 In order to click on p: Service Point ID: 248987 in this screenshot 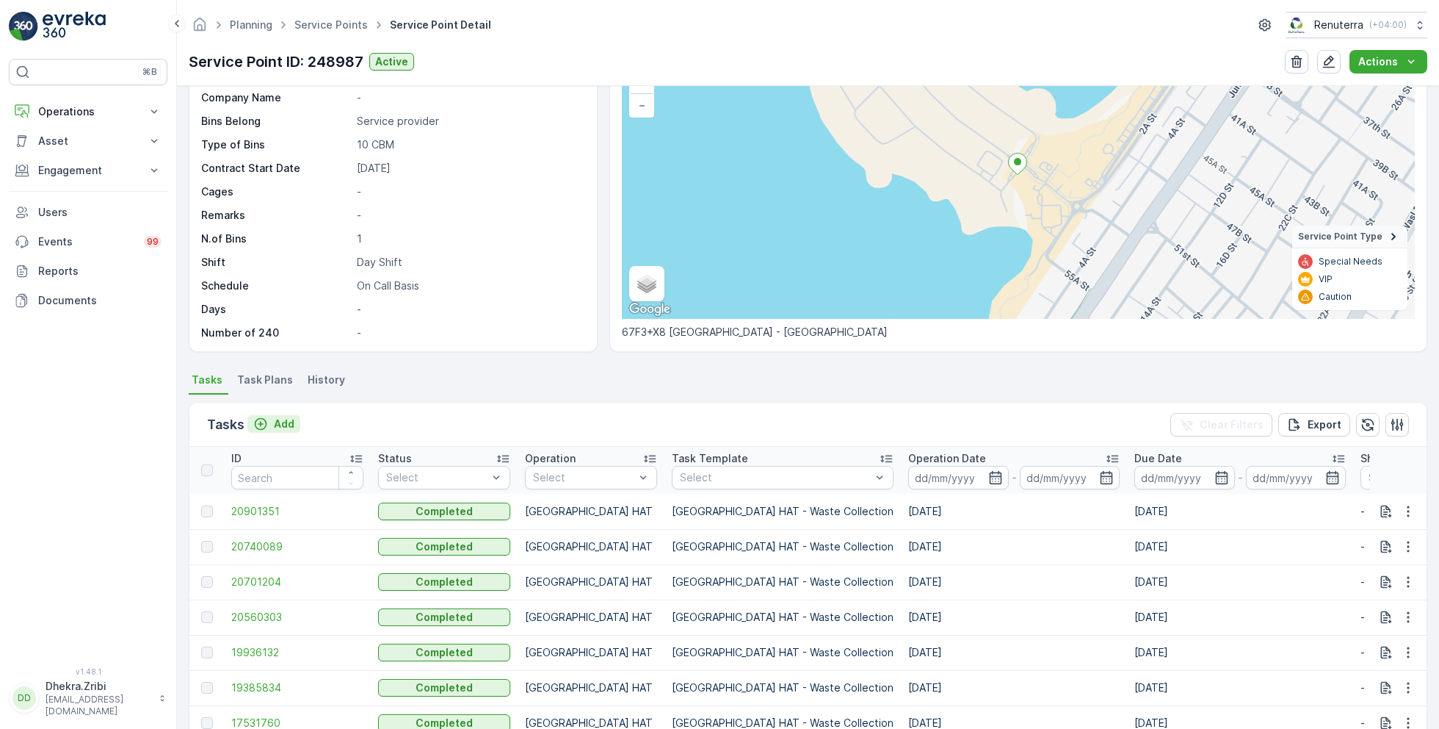, I will do `click(276, 62)`.